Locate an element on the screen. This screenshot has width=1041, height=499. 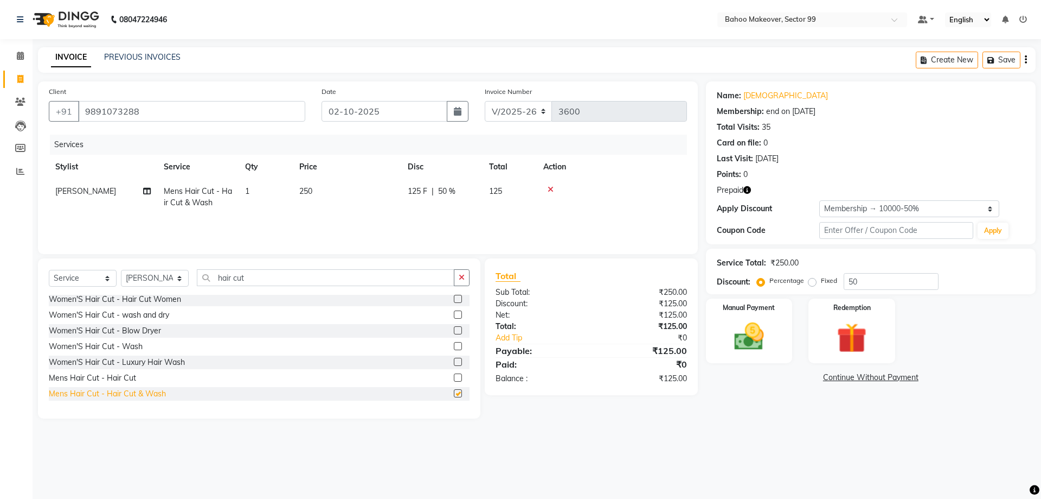
span: 250 is located at coordinates (306, 191).